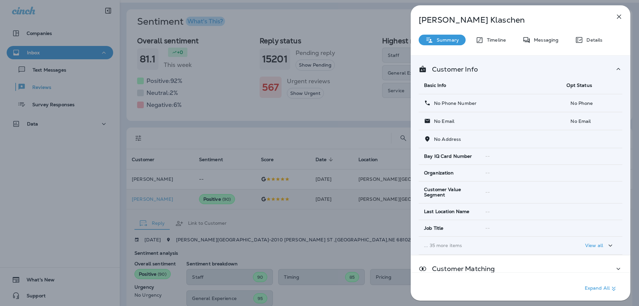 This screenshot has width=639, height=306. Describe the element at coordinates (438, 173) in the screenshot. I see `span: Organization` at that location.